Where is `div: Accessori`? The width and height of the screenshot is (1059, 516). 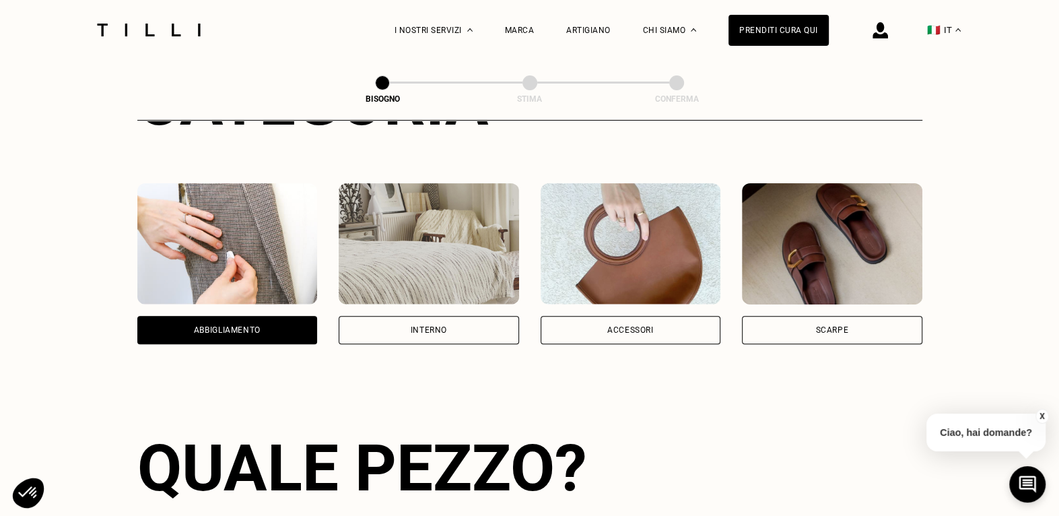
div: Accessori is located at coordinates (630, 330).